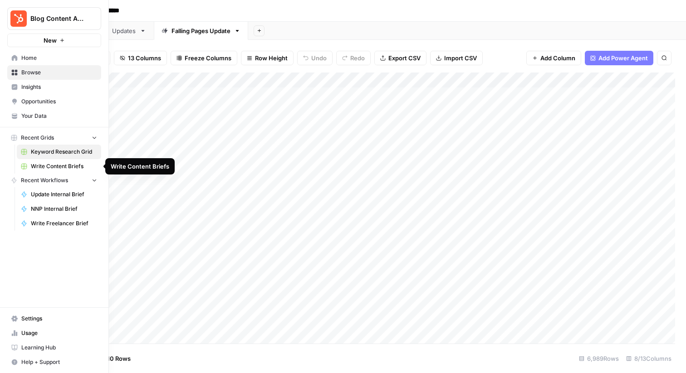 This screenshot has width=686, height=373. I want to click on span: Help + Support, so click(59, 362).